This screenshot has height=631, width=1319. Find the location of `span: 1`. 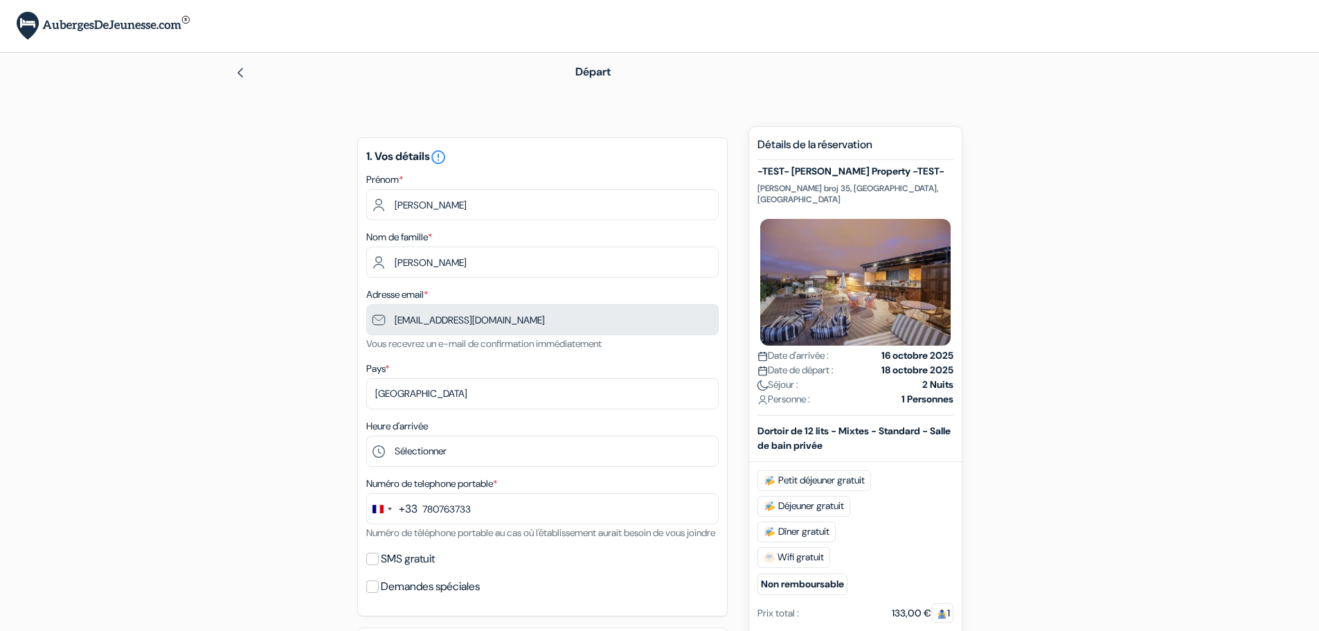

span: 1 is located at coordinates (943, 613).